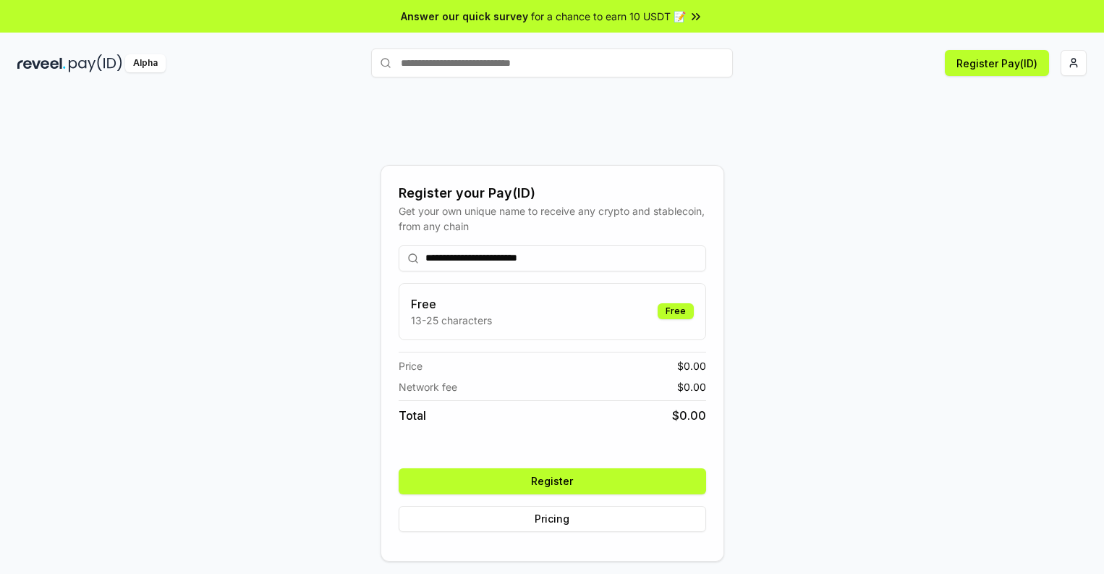 The image size is (1104, 574). Describe the element at coordinates (41, 63) in the screenshot. I see `img: reveel_dark` at that location.